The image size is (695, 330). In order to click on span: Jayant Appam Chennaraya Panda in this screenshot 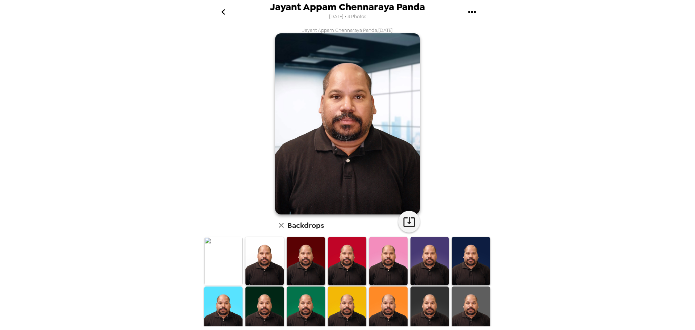, I will do `click(348, 7)`.